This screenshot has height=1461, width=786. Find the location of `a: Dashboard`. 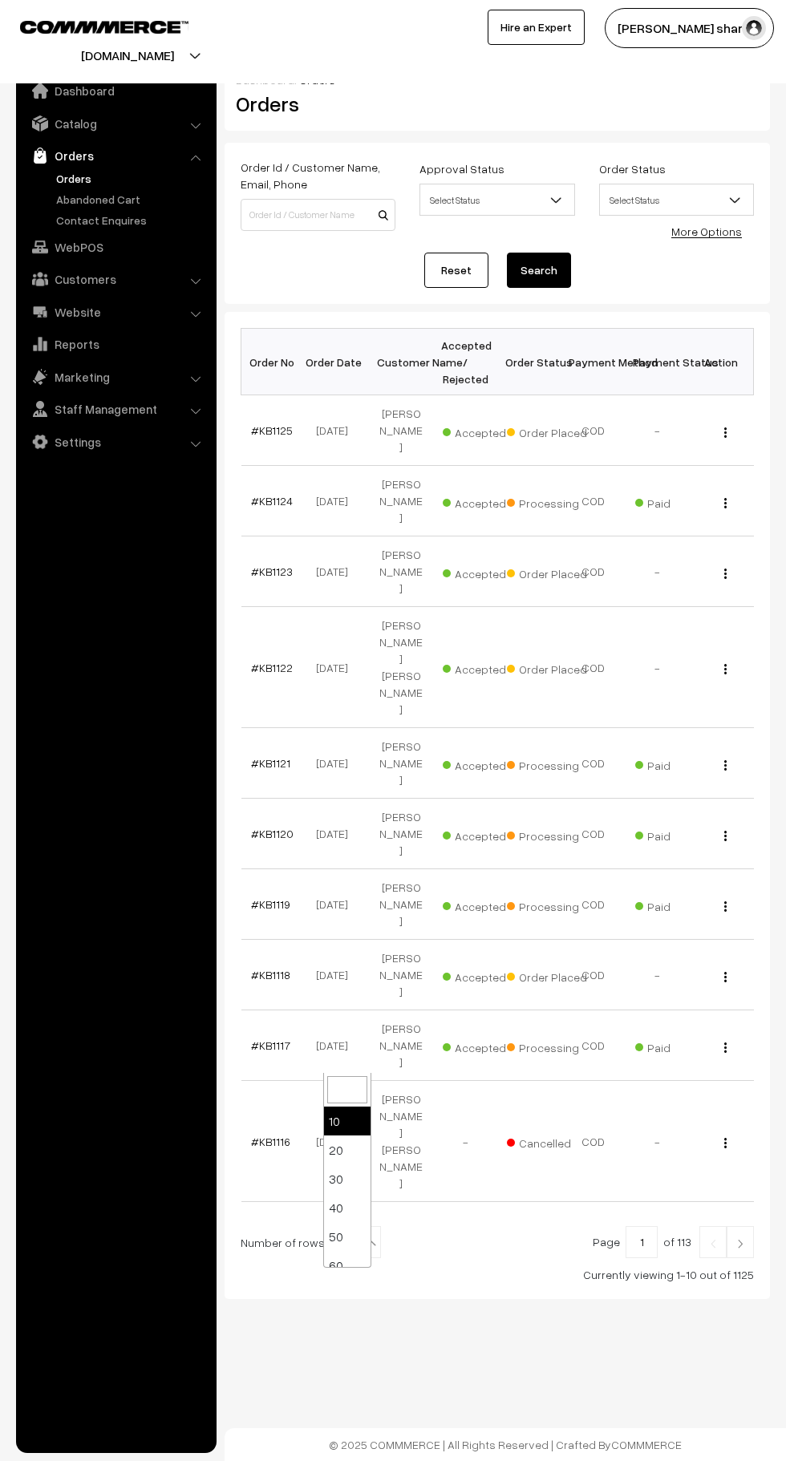

a: Dashboard is located at coordinates (115, 91).